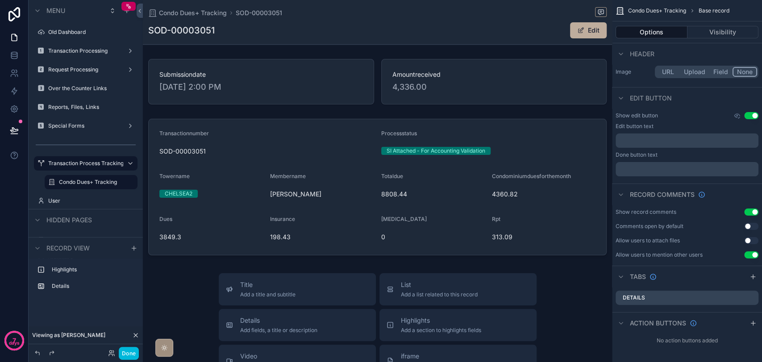  Describe the element at coordinates (634, 126) in the screenshot. I see `label: Edit button text` at that location.